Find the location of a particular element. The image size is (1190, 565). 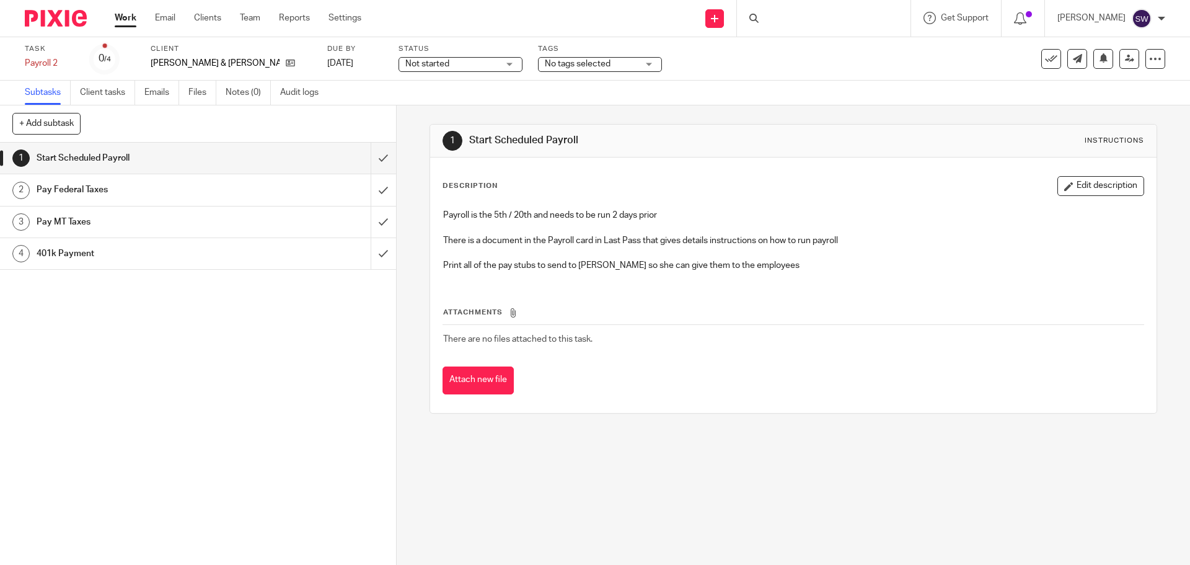

div: Instructions is located at coordinates (1115, 141).